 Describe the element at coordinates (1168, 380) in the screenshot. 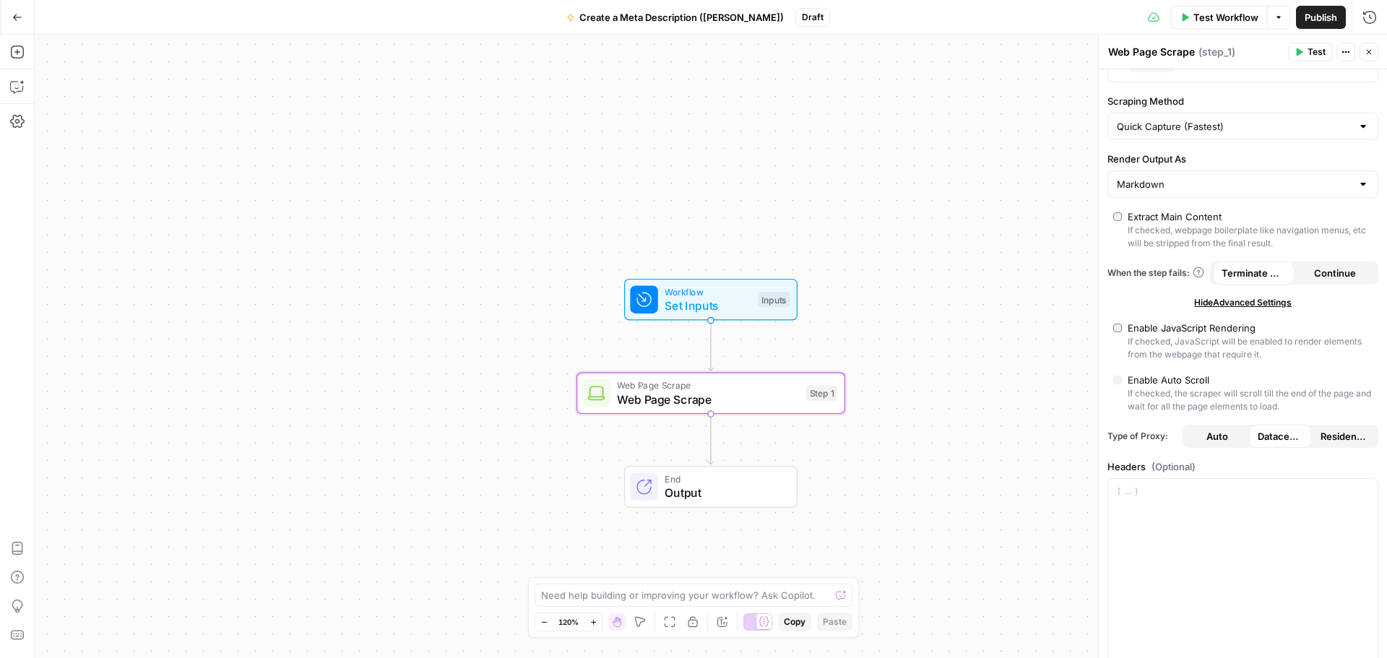

I see `div: Enable Auto Scroll` at that location.